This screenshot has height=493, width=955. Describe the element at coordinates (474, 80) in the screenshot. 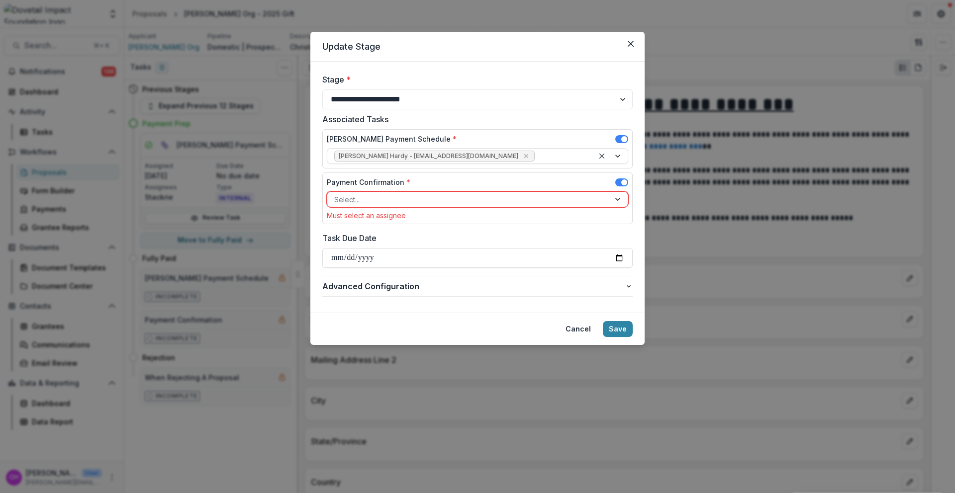

I see `label: Stage` at that location.